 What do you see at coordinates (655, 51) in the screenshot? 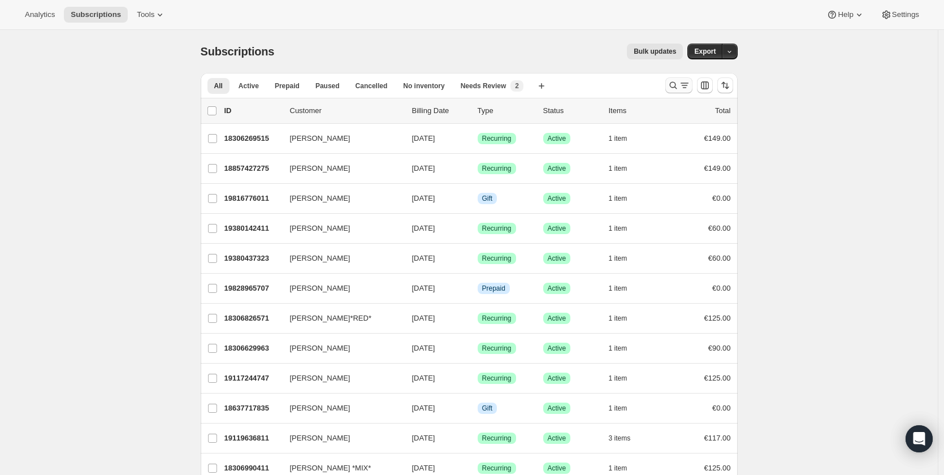
I see `button: Bulk updates` at bounding box center [655, 51].